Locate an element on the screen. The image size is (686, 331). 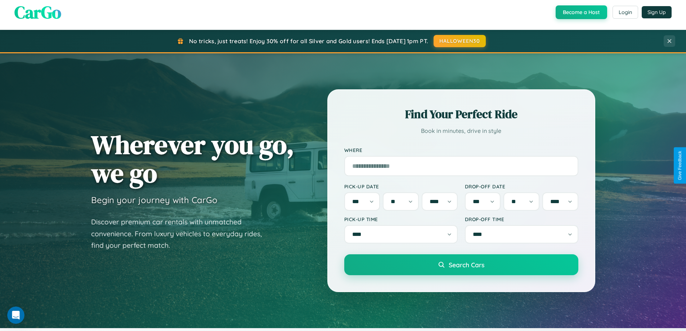
h1: Wherever you go, we go is located at coordinates (193, 159).